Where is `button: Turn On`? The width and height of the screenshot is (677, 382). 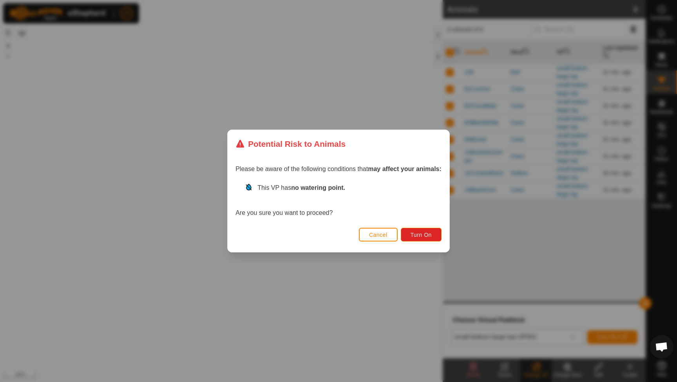 button: Turn On is located at coordinates (421, 235).